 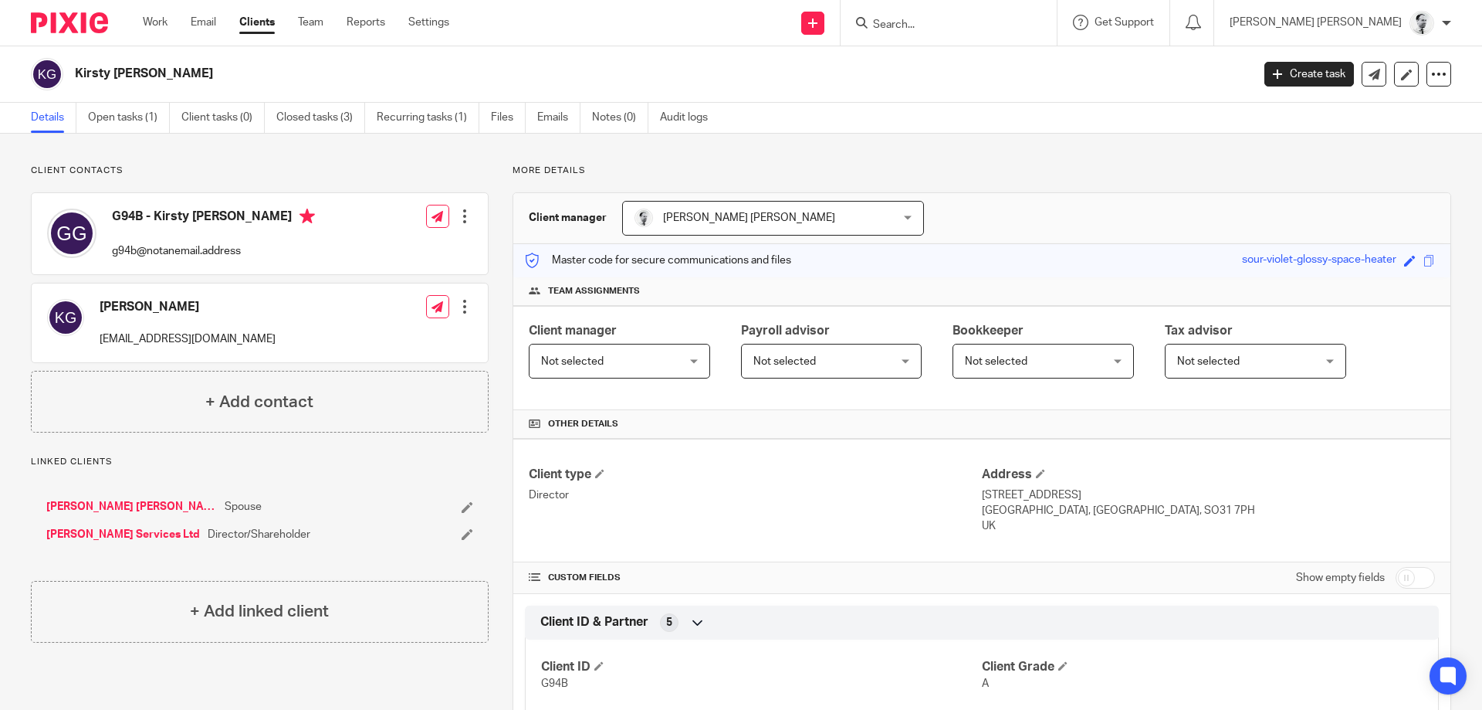 I want to click on a: Notes (0), so click(x=620, y=117).